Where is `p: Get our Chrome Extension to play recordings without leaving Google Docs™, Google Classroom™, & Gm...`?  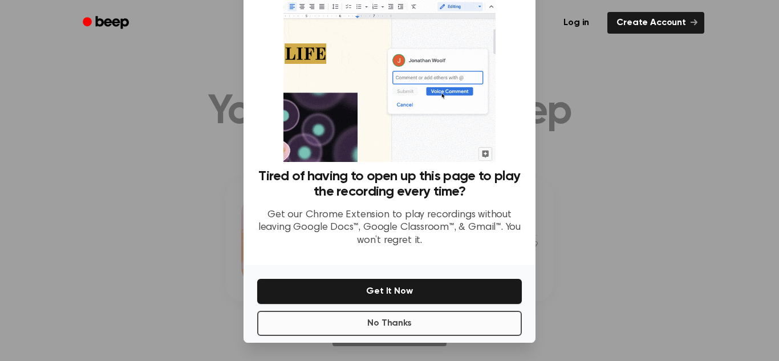
p: Get our Chrome Extension to play recordings without leaving Google Docs™, Google Classroom™, & Gm... is located at coordinates (389, 228).